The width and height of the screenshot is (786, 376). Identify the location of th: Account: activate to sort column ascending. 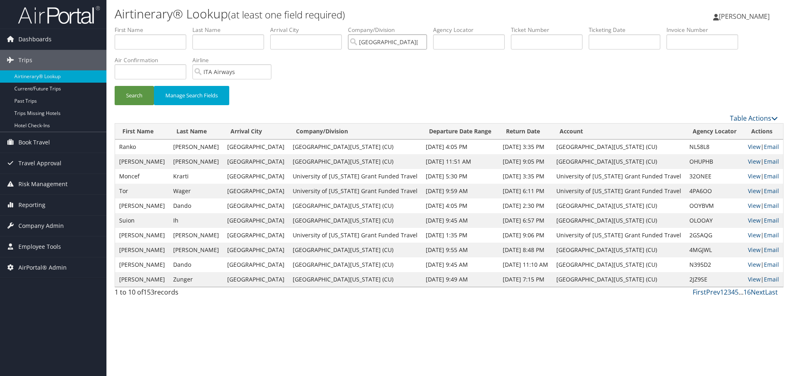
(618, 131).